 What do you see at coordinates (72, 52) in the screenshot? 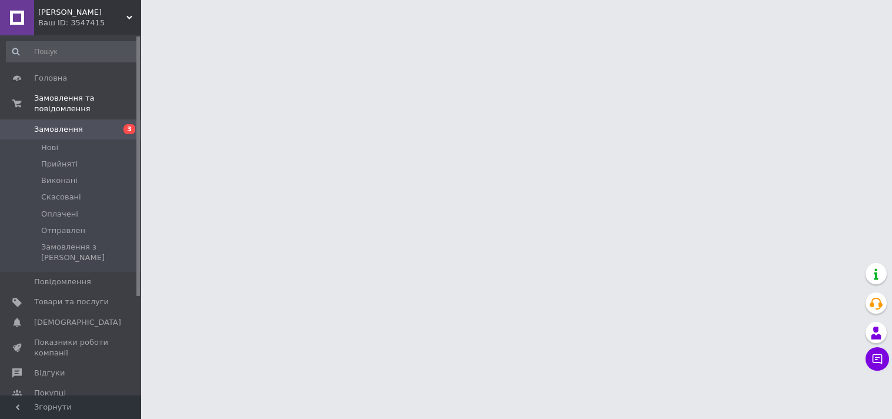
I see `input: Пошук` at bounding box center [72, 52].